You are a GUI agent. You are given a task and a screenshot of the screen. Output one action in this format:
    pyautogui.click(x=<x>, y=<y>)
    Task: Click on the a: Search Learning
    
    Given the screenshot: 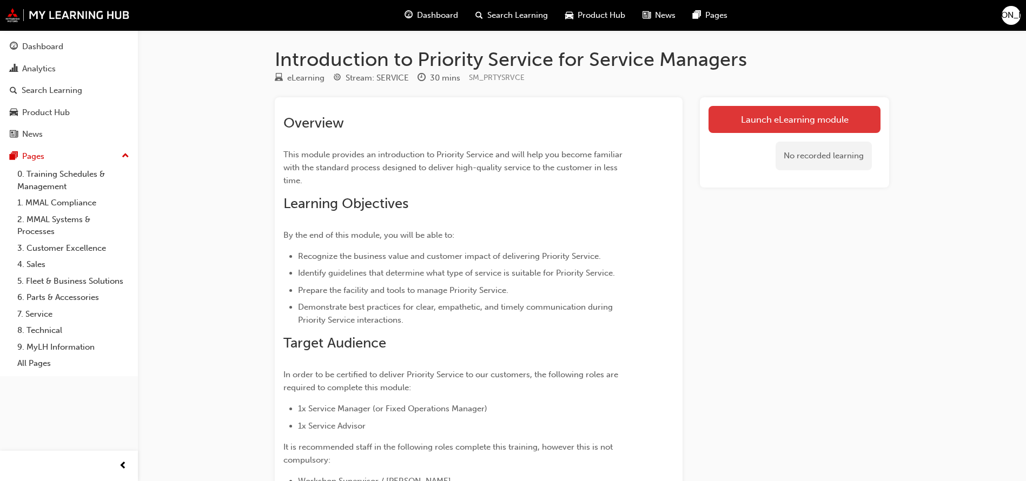 What is the action you would take?
    pyautogui.click(x=69, y=90)
    